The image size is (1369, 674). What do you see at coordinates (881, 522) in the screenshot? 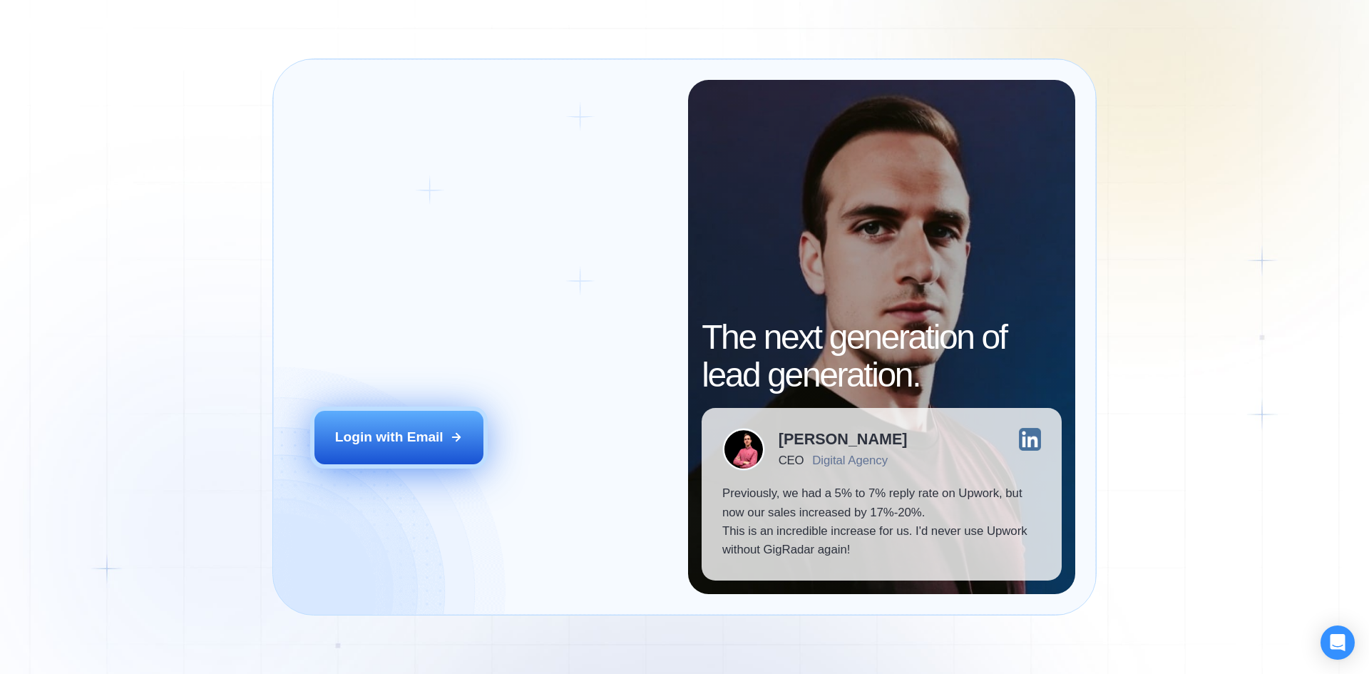
I see `p: Previously, we had a 5% to 7% reply rate on Upwork, but now our sales increased by 17%-20%. This ...` at bounding box center [881, 522].